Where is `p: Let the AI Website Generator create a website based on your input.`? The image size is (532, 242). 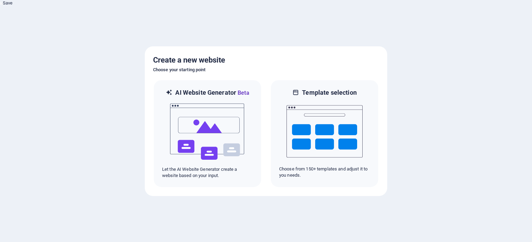
p: Let the AI Website Generator create a website based on your input. is located at coordinates (207, 173).